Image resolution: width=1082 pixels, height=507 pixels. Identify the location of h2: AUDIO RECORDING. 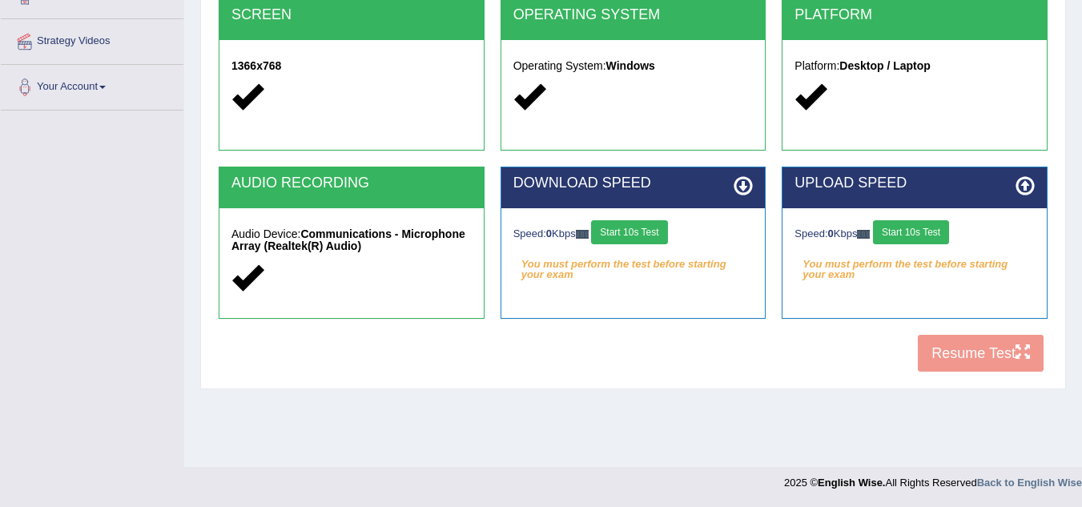
(351, 183).